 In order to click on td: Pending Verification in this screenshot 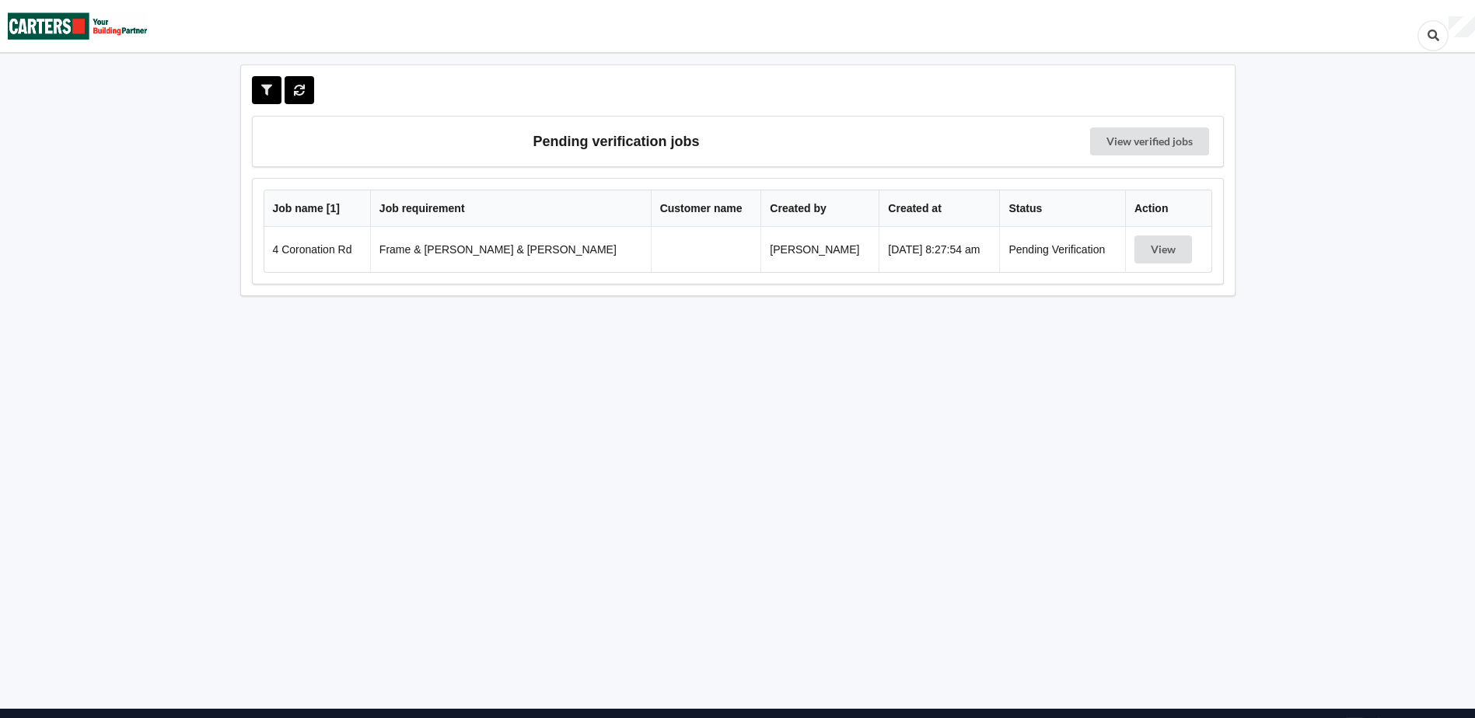, I will do `click(1061, 250)`.